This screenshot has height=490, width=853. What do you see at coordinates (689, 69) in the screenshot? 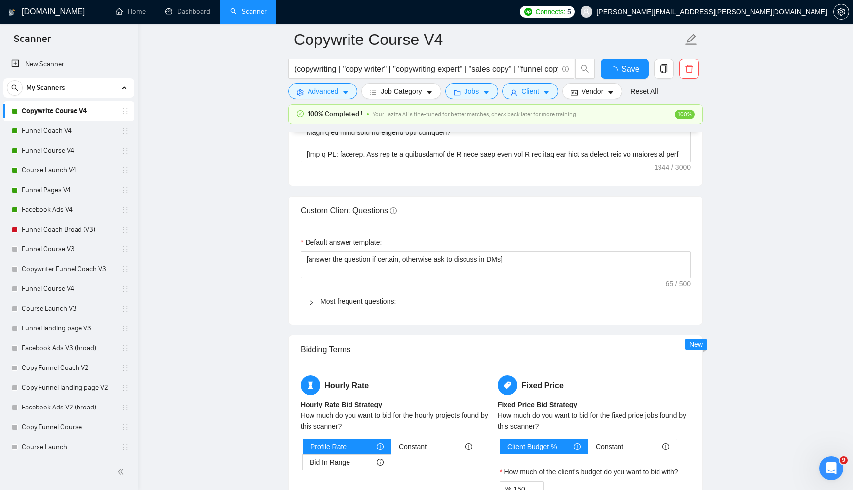
I see `button: delete` at bounding box center [689, 69].